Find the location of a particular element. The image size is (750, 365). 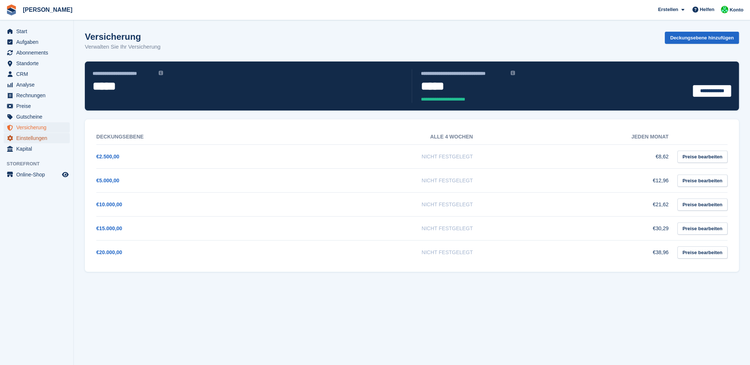

th: Jeden monat is located at coordinates (585, 137).